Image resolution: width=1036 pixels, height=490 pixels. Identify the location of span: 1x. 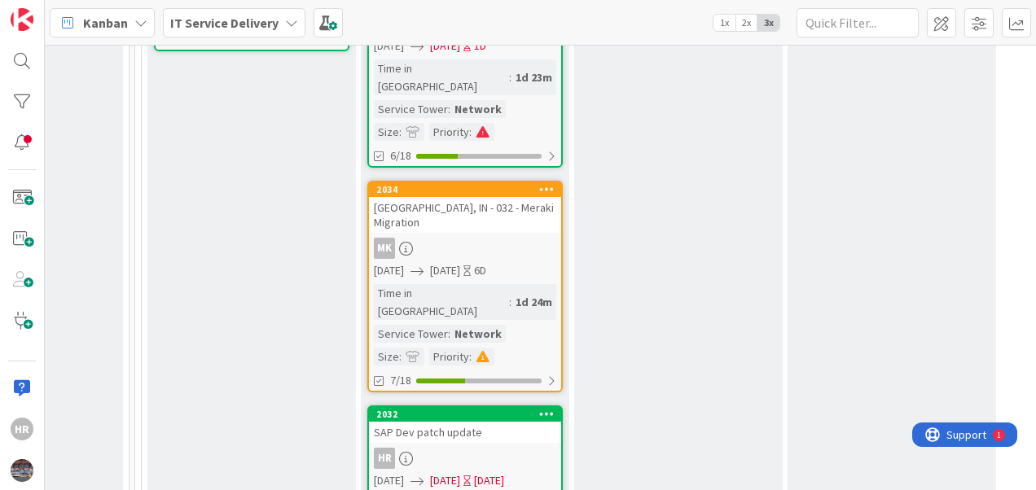
(724, 23).